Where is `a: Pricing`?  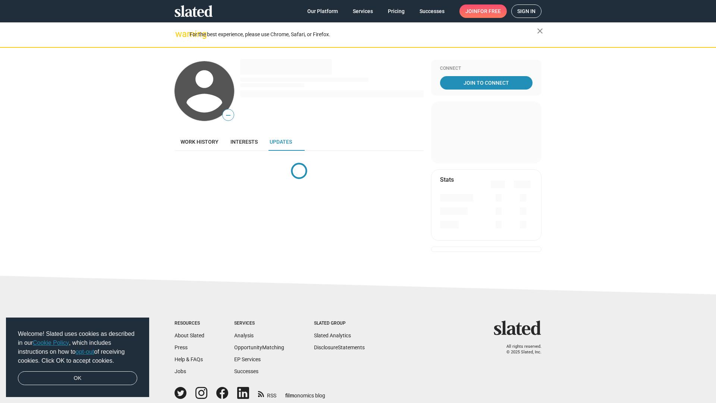 a: Pricing is located at coordinates (396, 11).